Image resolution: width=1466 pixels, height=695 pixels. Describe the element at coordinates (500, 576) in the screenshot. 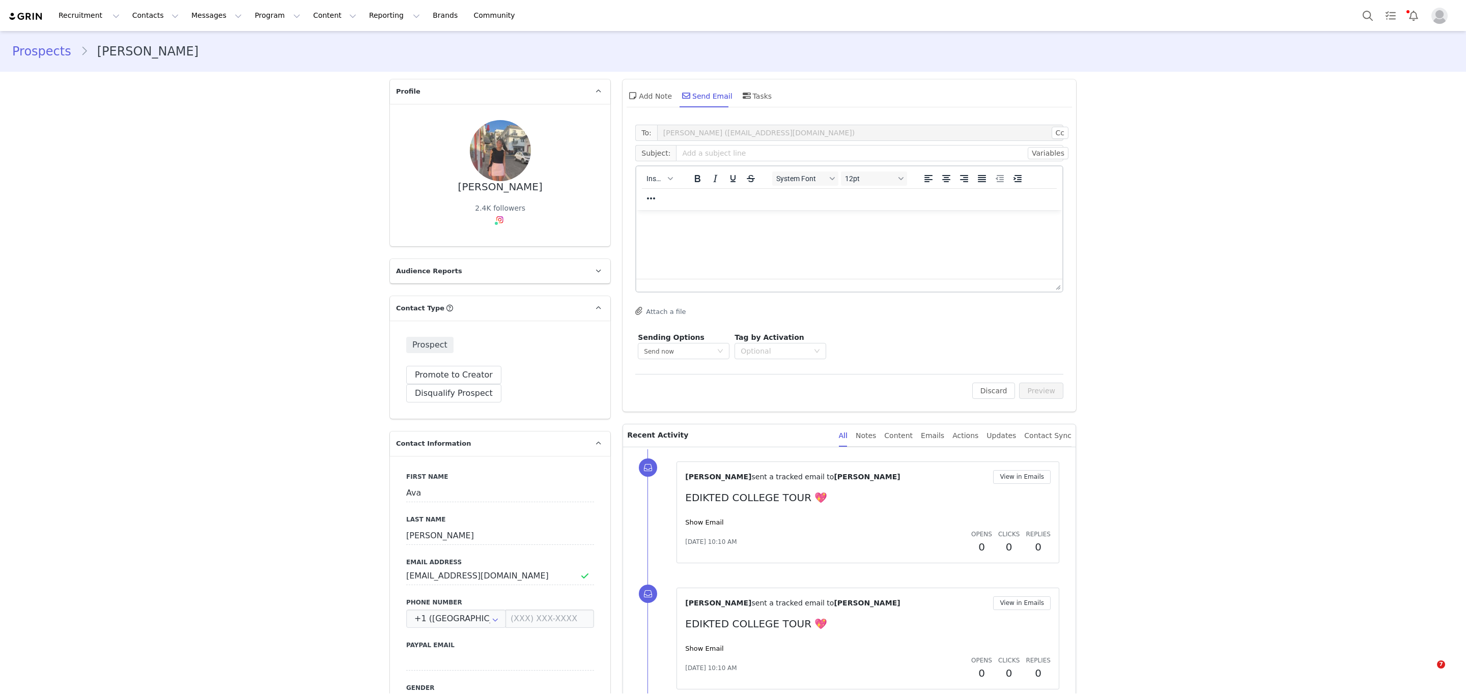

I see `input: Email Address` at that location.